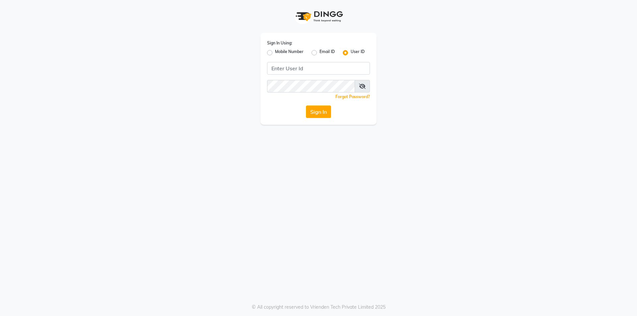  What do you see at coordinates (318, 112) in the screenshot?
I see `button: Sign In` at bounding box center [318, 112].